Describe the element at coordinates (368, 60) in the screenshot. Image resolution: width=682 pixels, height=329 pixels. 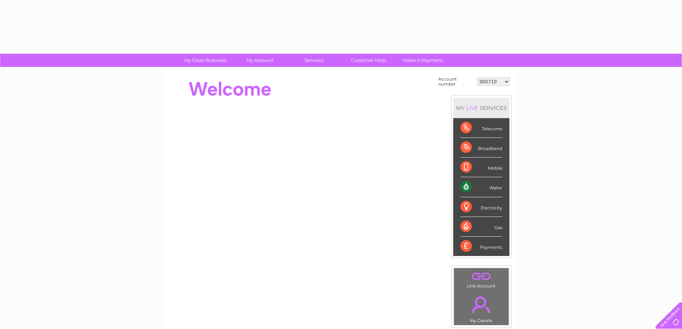
I see `a: Customer Help` at that location.